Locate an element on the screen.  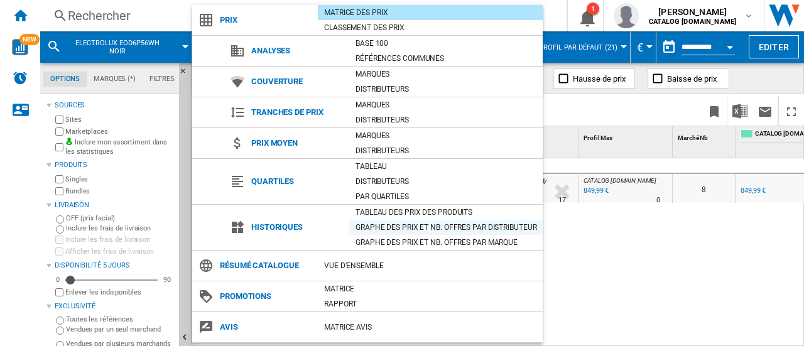
div: Tableau is located at coordinates (446, 167).